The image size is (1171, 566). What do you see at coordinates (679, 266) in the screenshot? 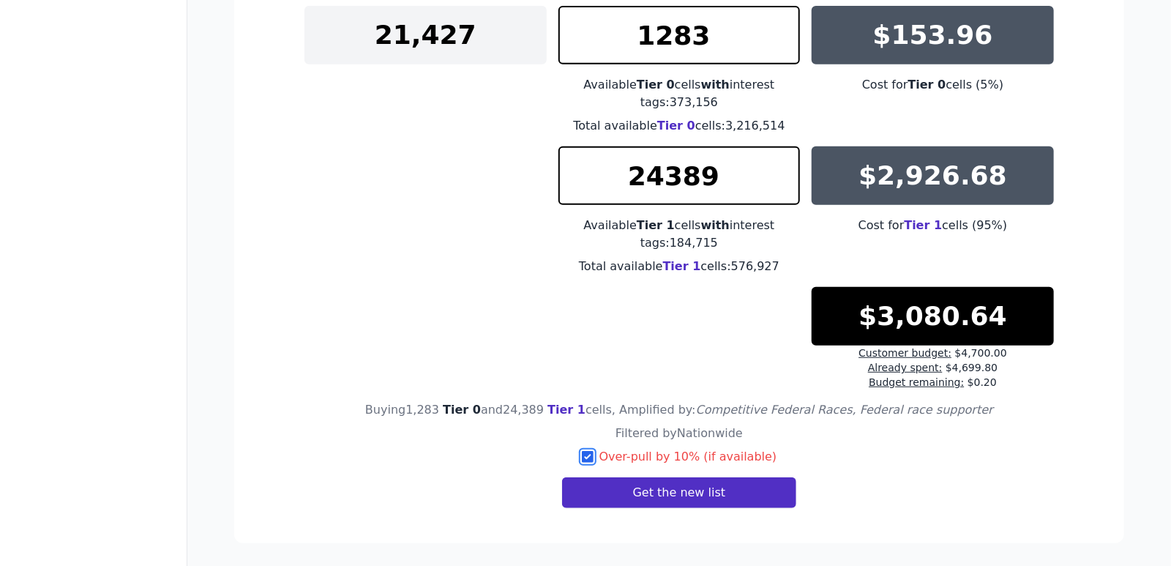
I see `div: Total available cells: 576,927` at bounding box center [679, 266].